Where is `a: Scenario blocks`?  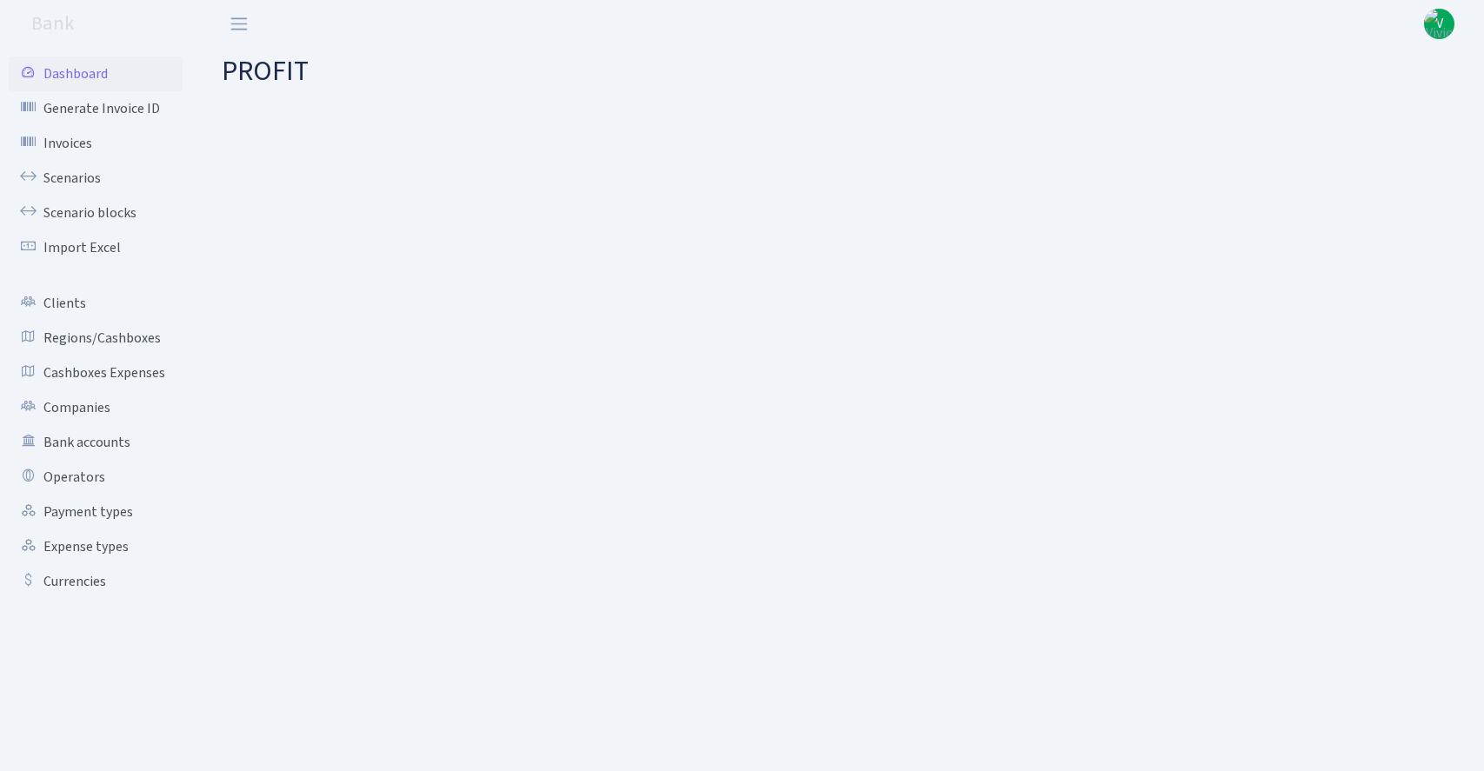
a: Scenario blocks is located at coordinates (96, 213).